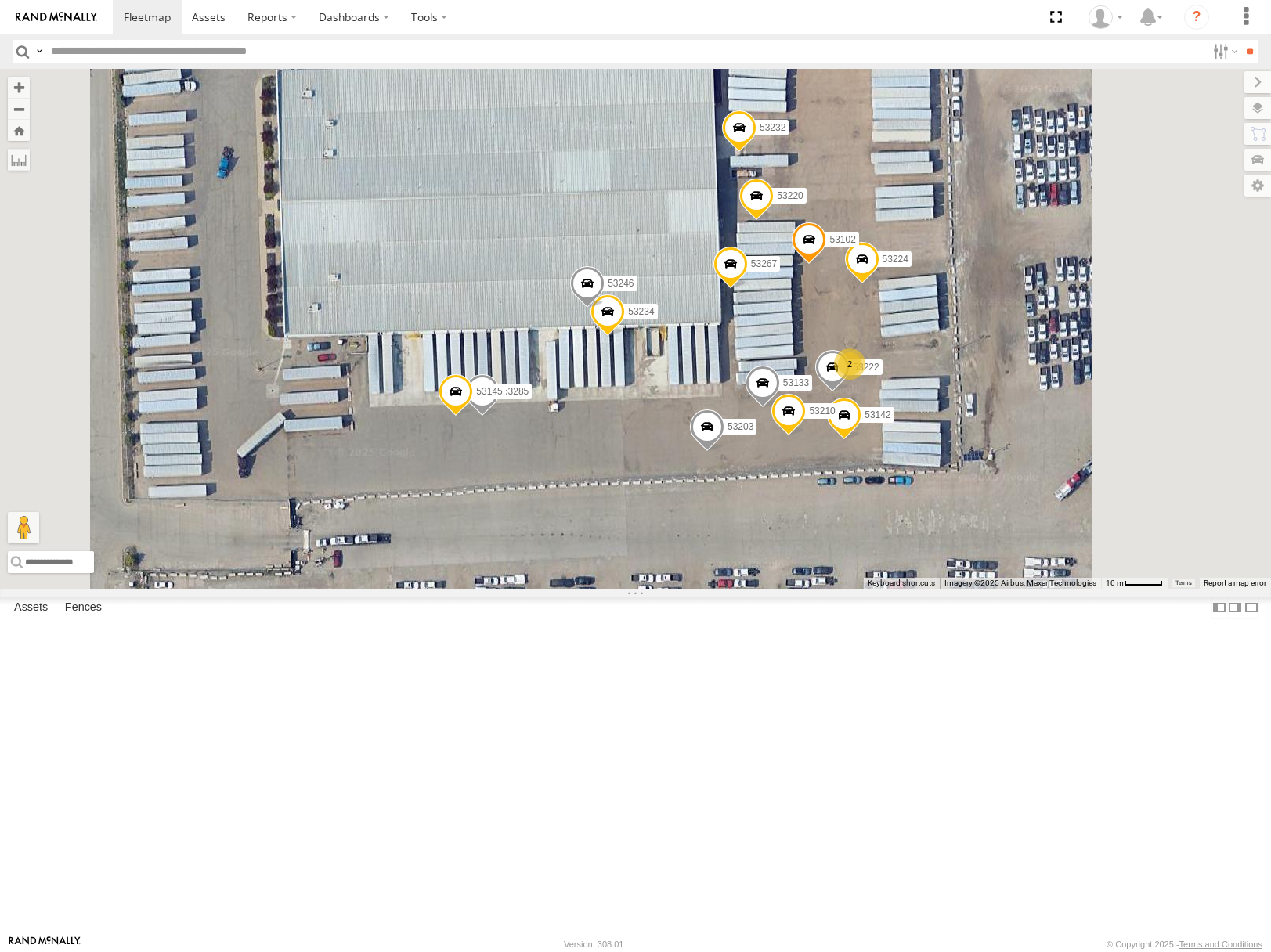 This screenshot has height=952, width=1271. Describe the element at coordinates (1184, 944) in the screenshot. I see `div: © Copyright 2025 -` at that location.